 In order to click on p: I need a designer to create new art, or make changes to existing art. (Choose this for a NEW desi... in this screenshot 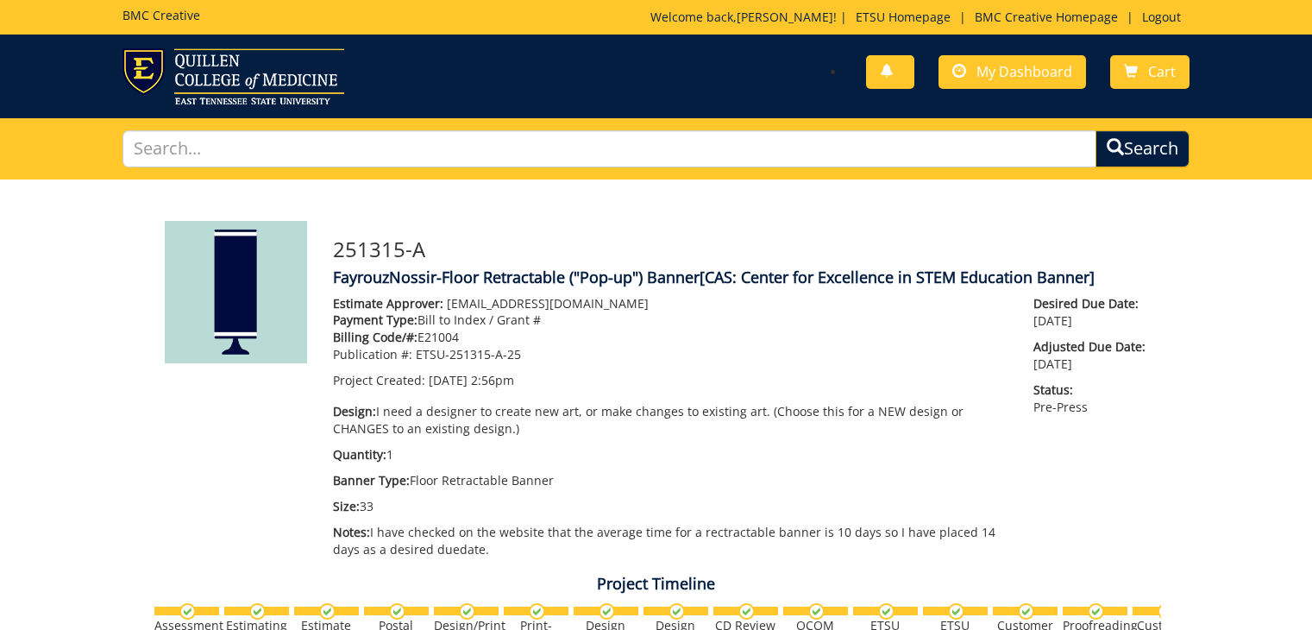, I will do `click(670, 420)`.